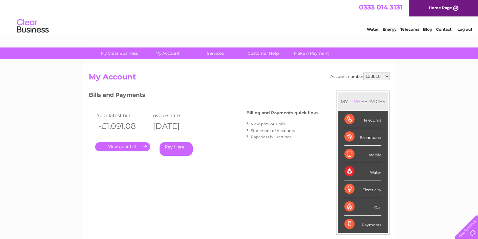 This screenshot has width=478, height=239. Describe the element at coordinates (167, 53) in the screenshot. I see `a: My Account` at that location.